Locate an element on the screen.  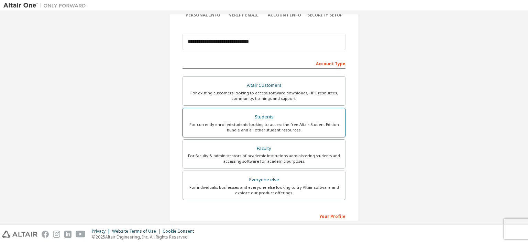
div: Account Type is located at coordinates (264, 63).